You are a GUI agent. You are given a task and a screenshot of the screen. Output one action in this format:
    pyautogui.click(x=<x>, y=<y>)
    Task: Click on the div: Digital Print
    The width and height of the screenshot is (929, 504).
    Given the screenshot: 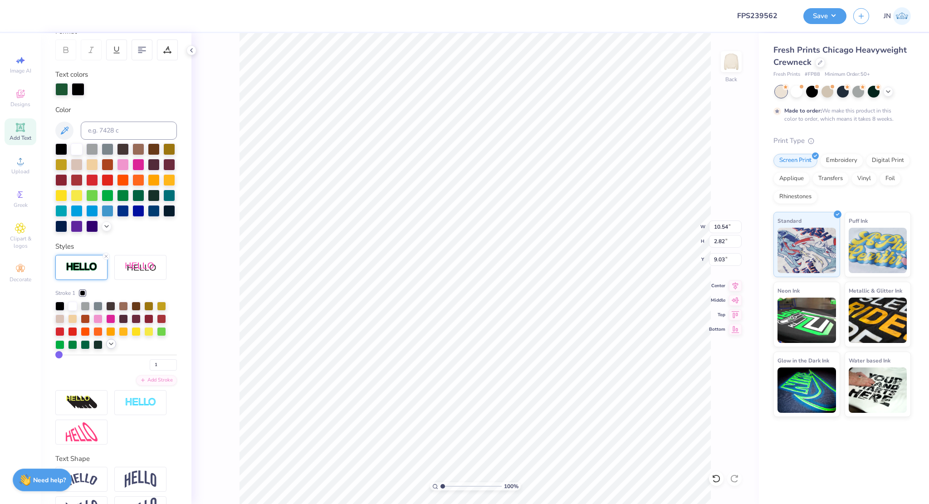 What is the action you would take?
    pyautogui.click(x=888, y=161)
    